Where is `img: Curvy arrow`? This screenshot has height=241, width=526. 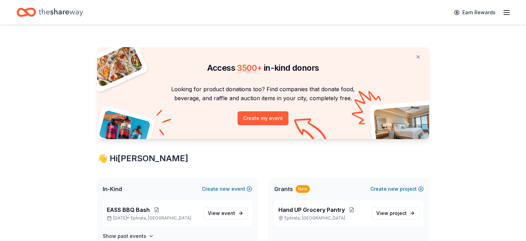
img: Curvy arrow is located at coordinates (312, 131).